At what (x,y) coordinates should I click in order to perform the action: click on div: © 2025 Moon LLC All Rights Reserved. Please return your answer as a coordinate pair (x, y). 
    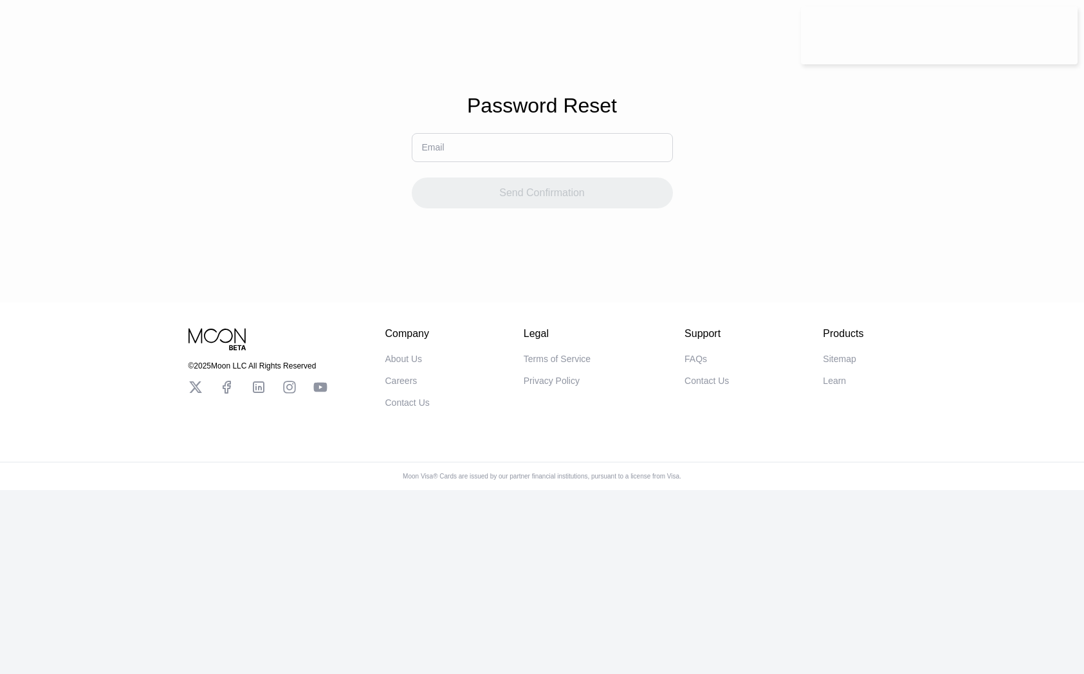
    Looking at the image, I should click on (258, 366).